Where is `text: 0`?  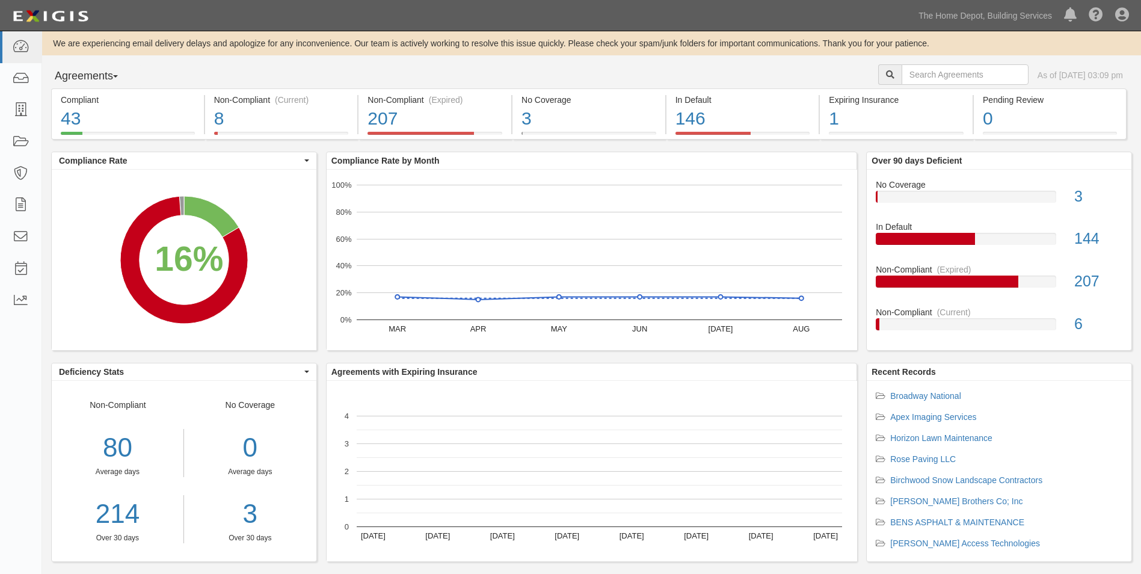 text: 0 is located at coordinates (346, 526).